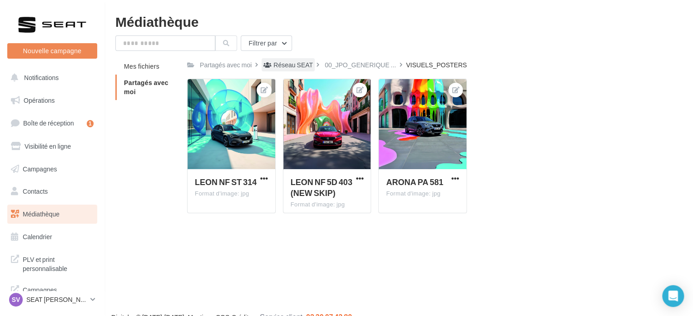 The width and height of the screenshot is (693, 316). What do you see at coordinates (293, 65) in the screenshot?
I see `div: Réseau SEAT` at bounding box center [293, 65].